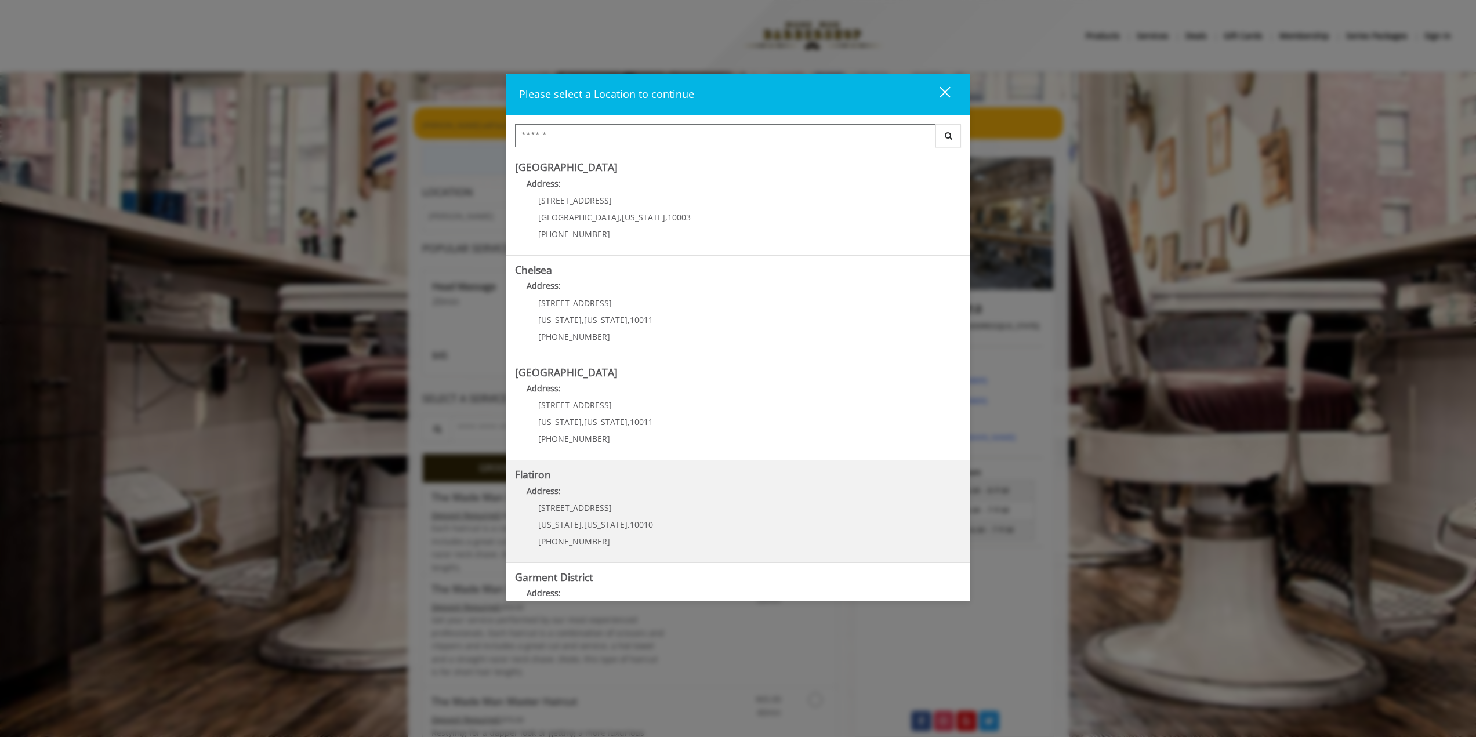  I want to click on div: close dialog, so click(937, 95).